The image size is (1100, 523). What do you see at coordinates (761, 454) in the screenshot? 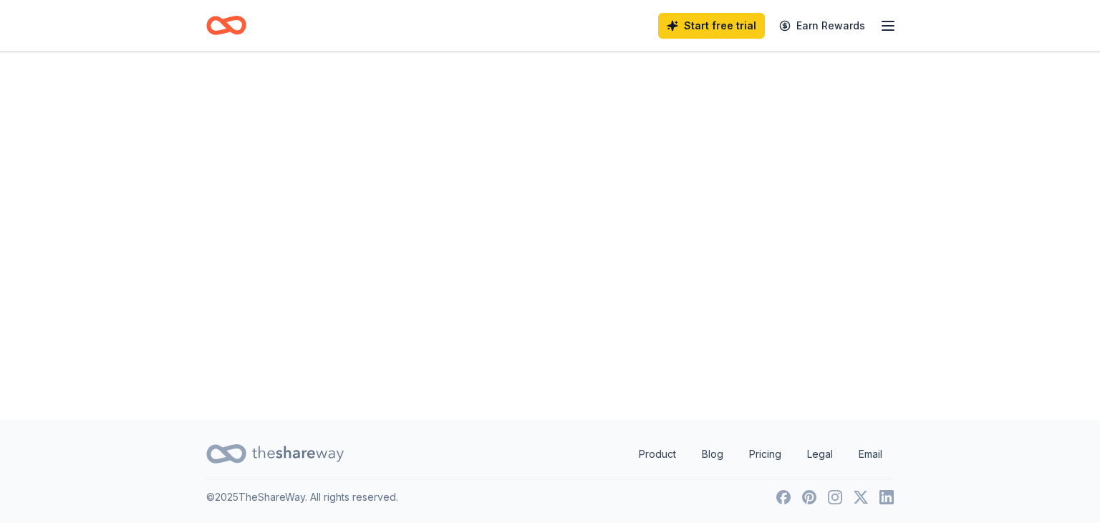
I see `nav: quick links` at bounding box center [761, 454].